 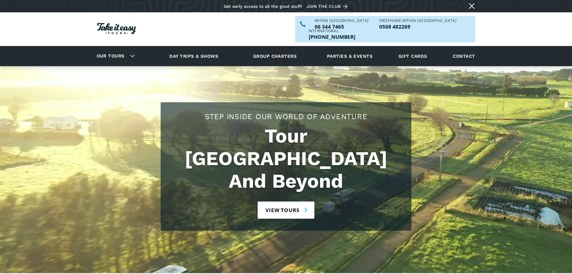 I want to click on div: Get early access to all the good stuff!, so click(x=263, y=6).